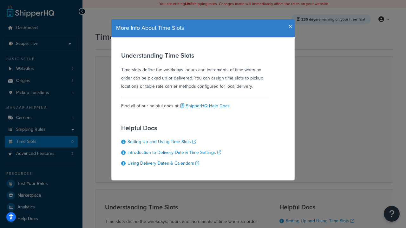  Describe the element at coordinates (204, 106) in the screenshot. I see `a: ShipperHQ Help Docs` at that location.